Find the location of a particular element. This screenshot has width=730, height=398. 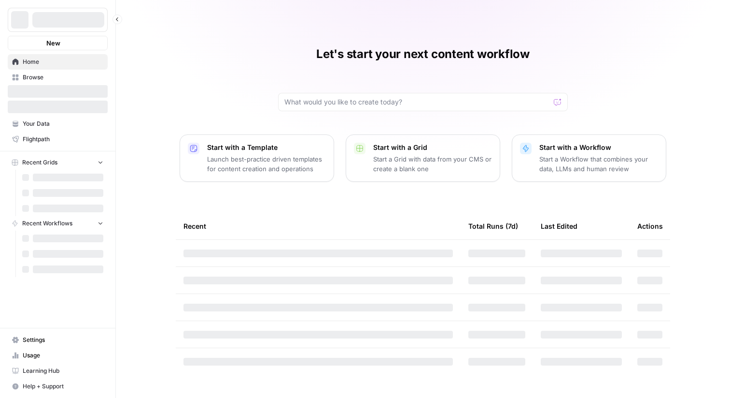

div: Total Runs (7d) is located at coordinates (493, 226).